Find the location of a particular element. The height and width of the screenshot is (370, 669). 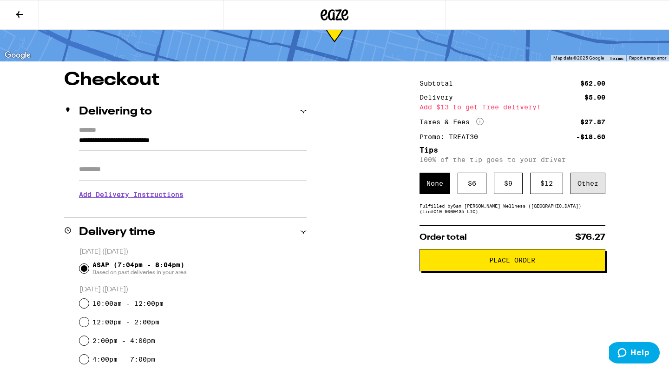

span: Order total is located at coordinates (443, 237).